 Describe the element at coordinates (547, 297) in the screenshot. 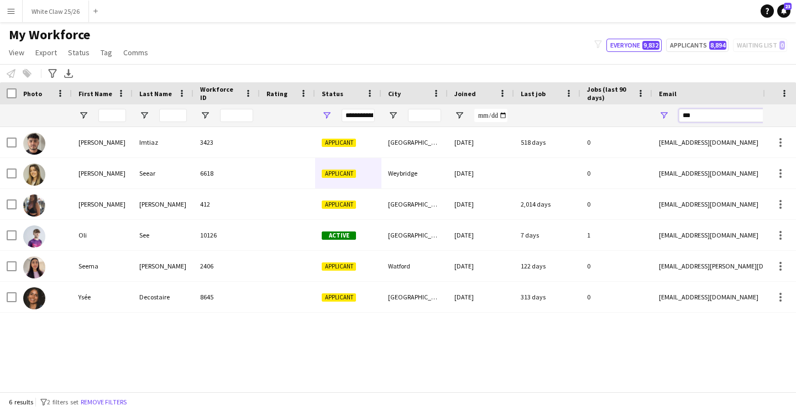

I see `div: 313 days` at that location.